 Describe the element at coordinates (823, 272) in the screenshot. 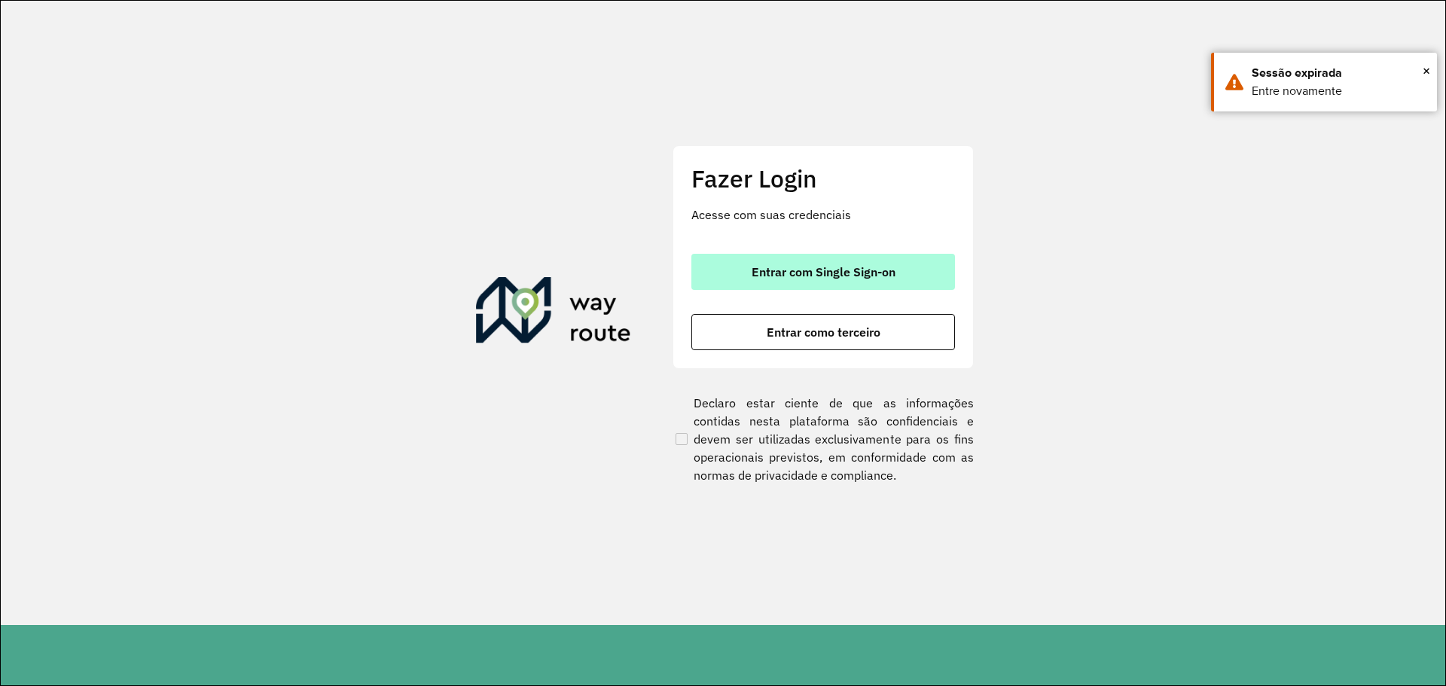

I see `span: Entrar com Single Sign-on` at that location.